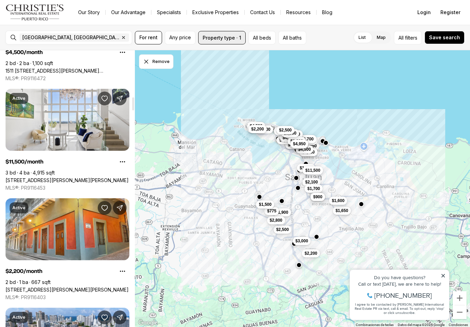  What do you see at coordinates (312, 170) in the screenshot?
I see `span: $11,500` at bounding box center [312, 170].